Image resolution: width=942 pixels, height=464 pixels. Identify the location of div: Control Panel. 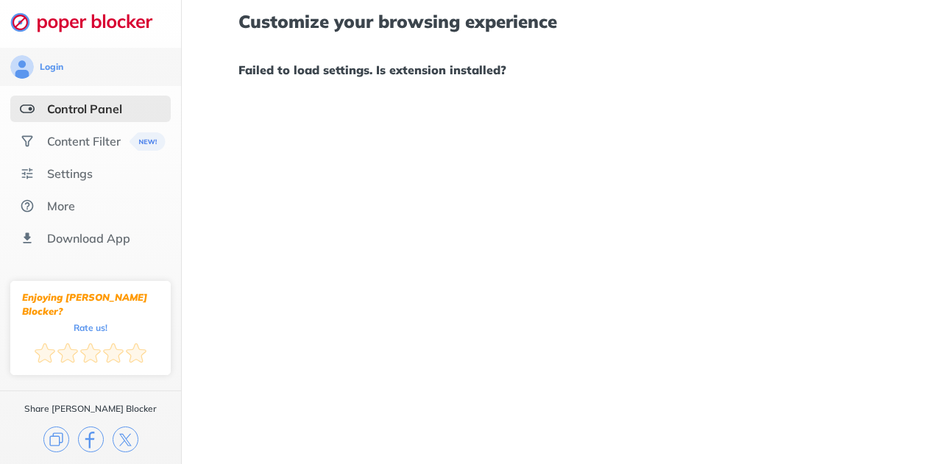
(85, 109).